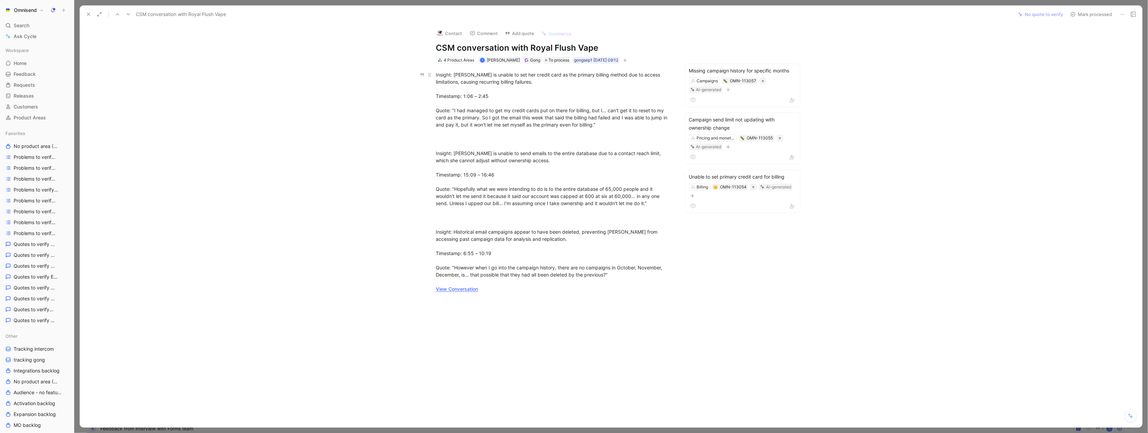 The height and width of the screenshot is (433, 1148). I want to click on button: logoContact, so click(449, 33).